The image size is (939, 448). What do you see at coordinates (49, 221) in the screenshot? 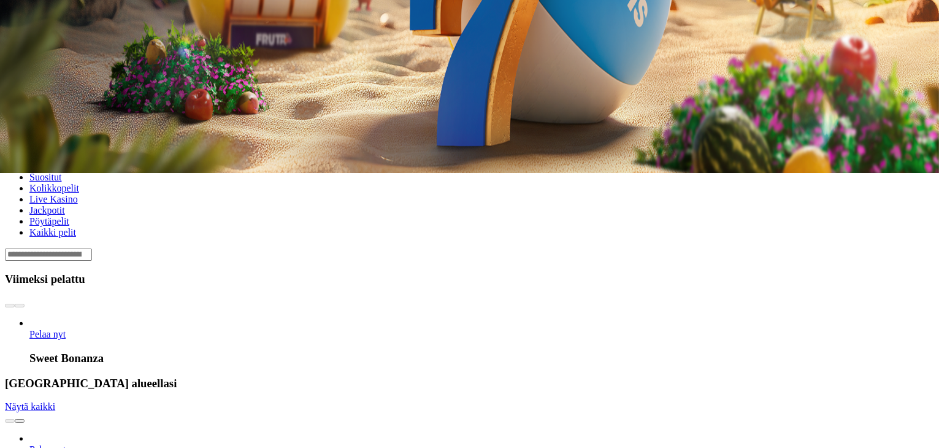
I see `a: Pöytäpelit` at bounding box center [49, 221].